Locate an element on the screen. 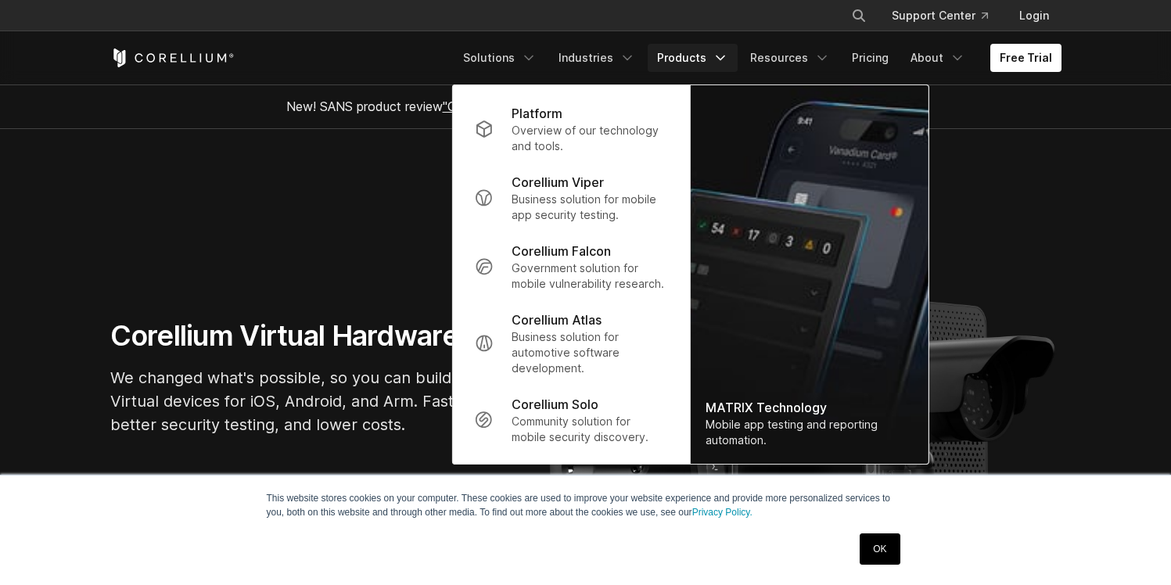  a: Corellium Atlas Business solution for automotive software development. is located at coordinates (570, 344).